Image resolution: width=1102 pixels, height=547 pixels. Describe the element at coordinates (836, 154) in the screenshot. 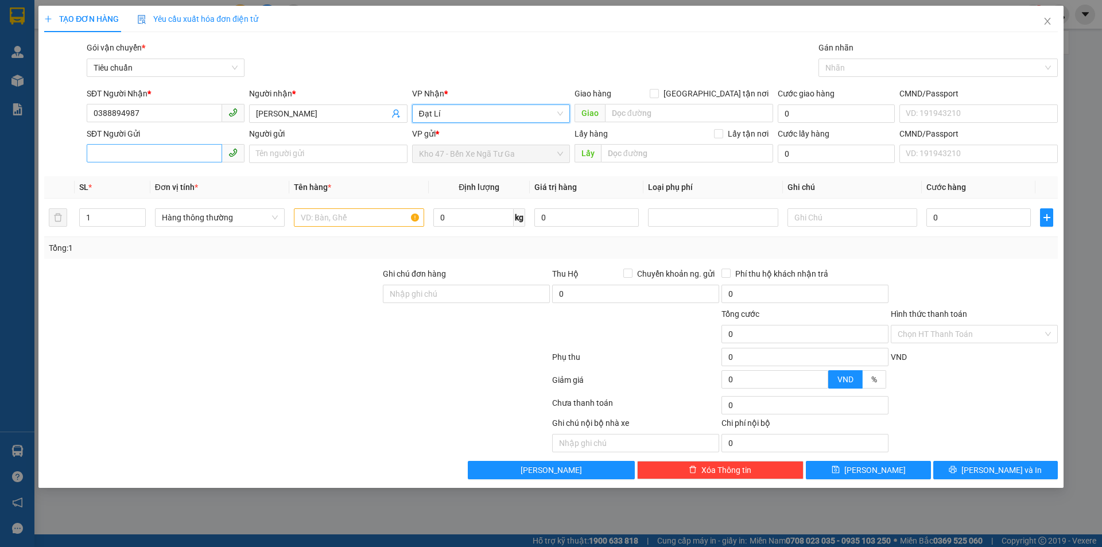

I see `input: Cước lấy hàng` at that location.